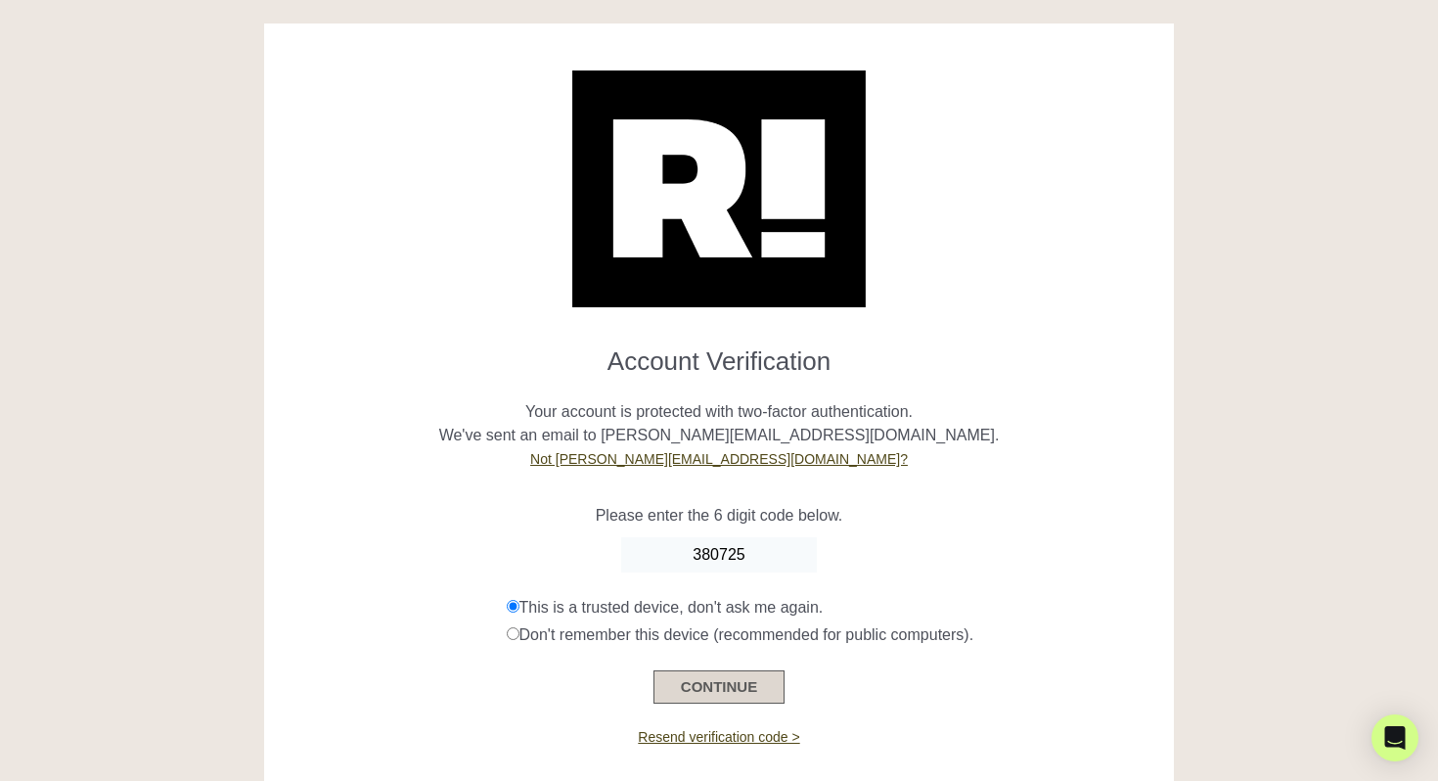 The width and height of the screenshot is (1438, 781). What do you see at coordinates (1395, 738) in the screenshot?
I see `div: Open Intercom Messenger` at bounding box center [1395, 738].